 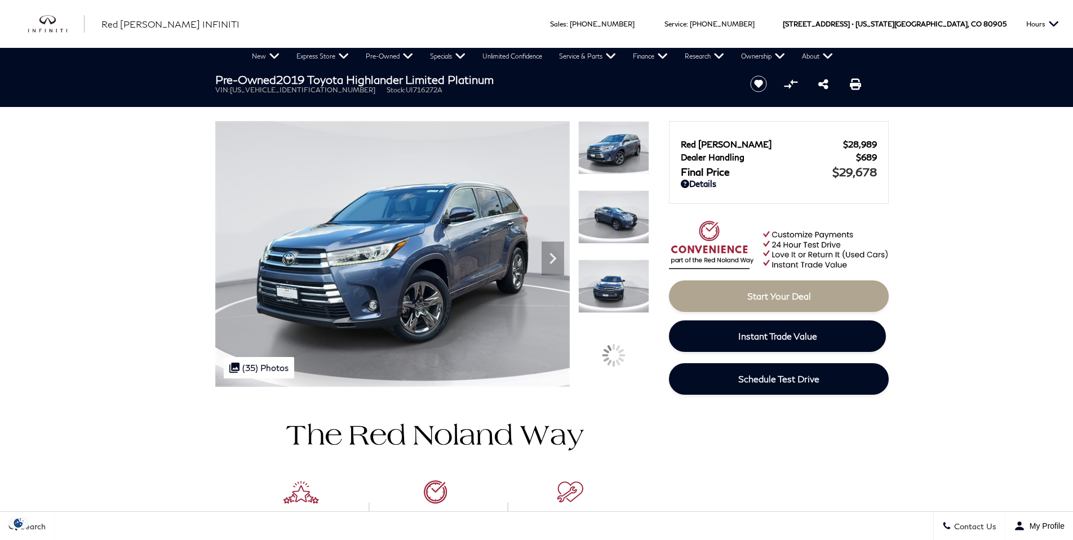 I want to click on span: VIN:, so click(x=223, y=90).